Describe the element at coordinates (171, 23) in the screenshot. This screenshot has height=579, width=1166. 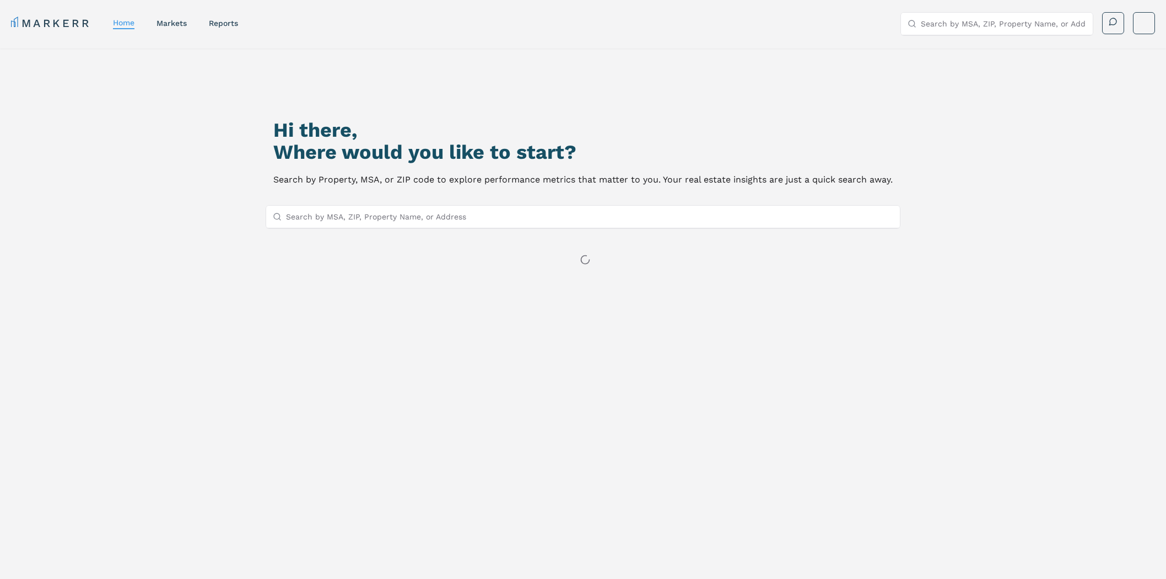
I see `a: markets` at that location.